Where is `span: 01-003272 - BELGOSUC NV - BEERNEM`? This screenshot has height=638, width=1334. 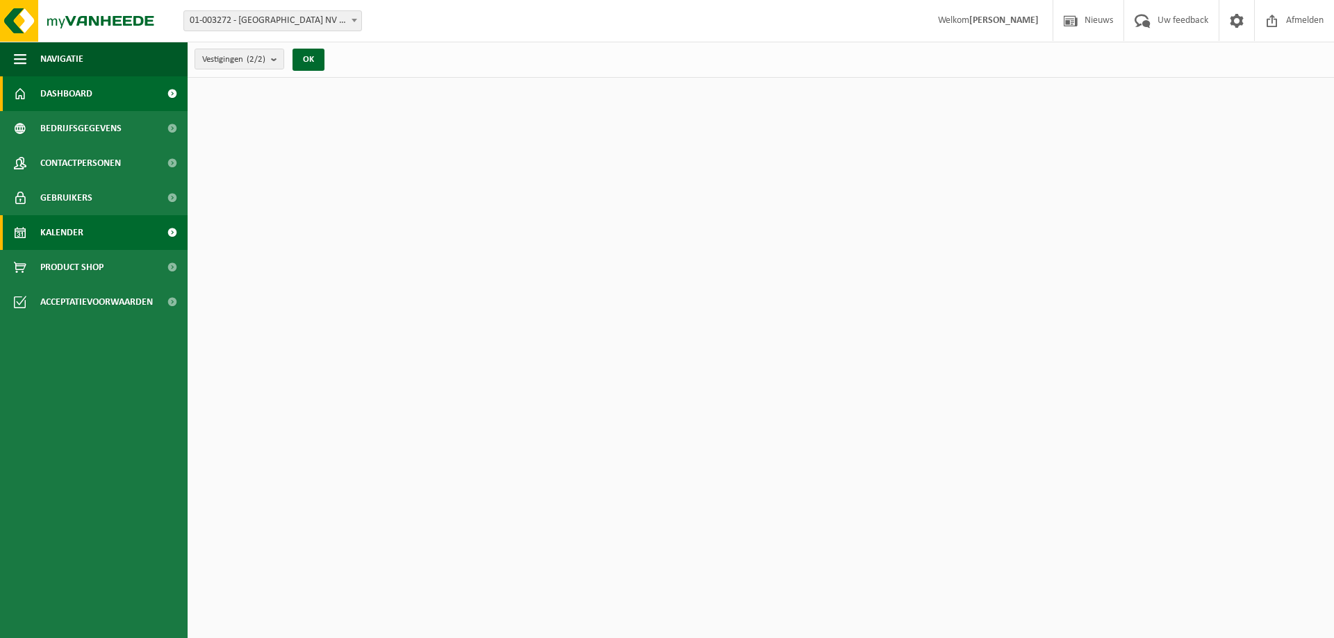 span: 01-003272 - BELGOSUC NV - BEERNEM is located at coordinates (272, 21).